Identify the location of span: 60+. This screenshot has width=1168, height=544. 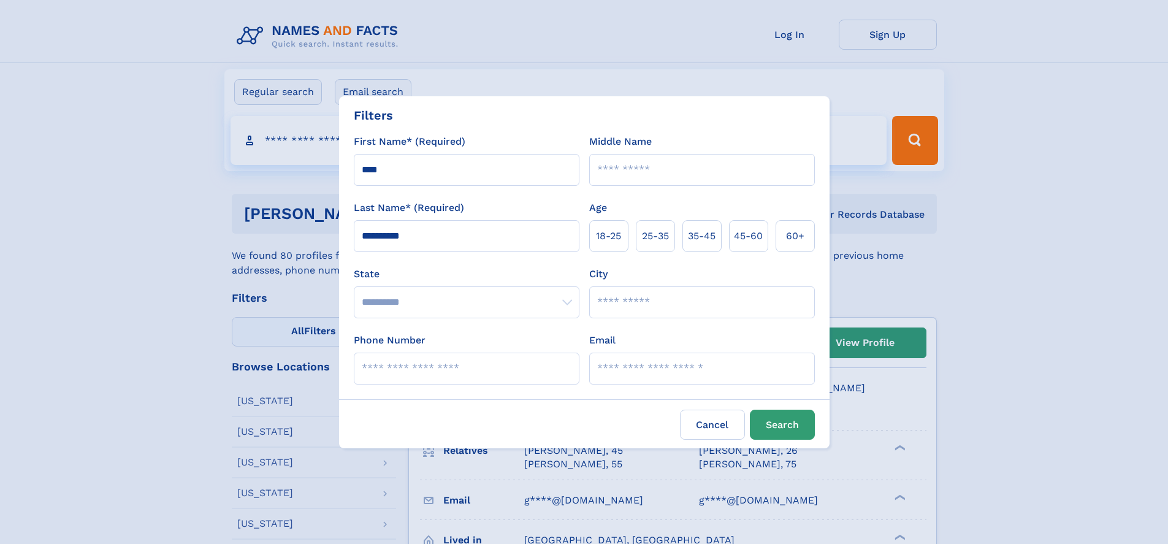
(795, 236).